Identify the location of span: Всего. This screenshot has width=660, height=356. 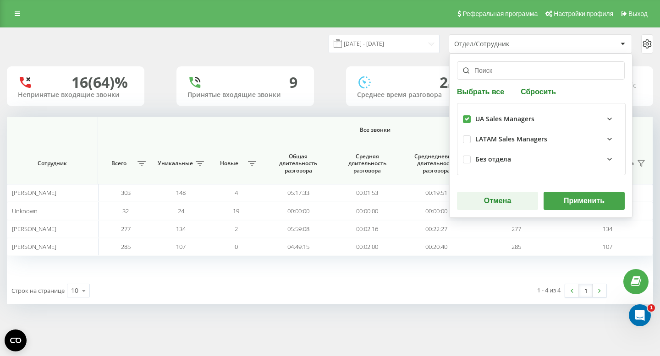
(119, 164).